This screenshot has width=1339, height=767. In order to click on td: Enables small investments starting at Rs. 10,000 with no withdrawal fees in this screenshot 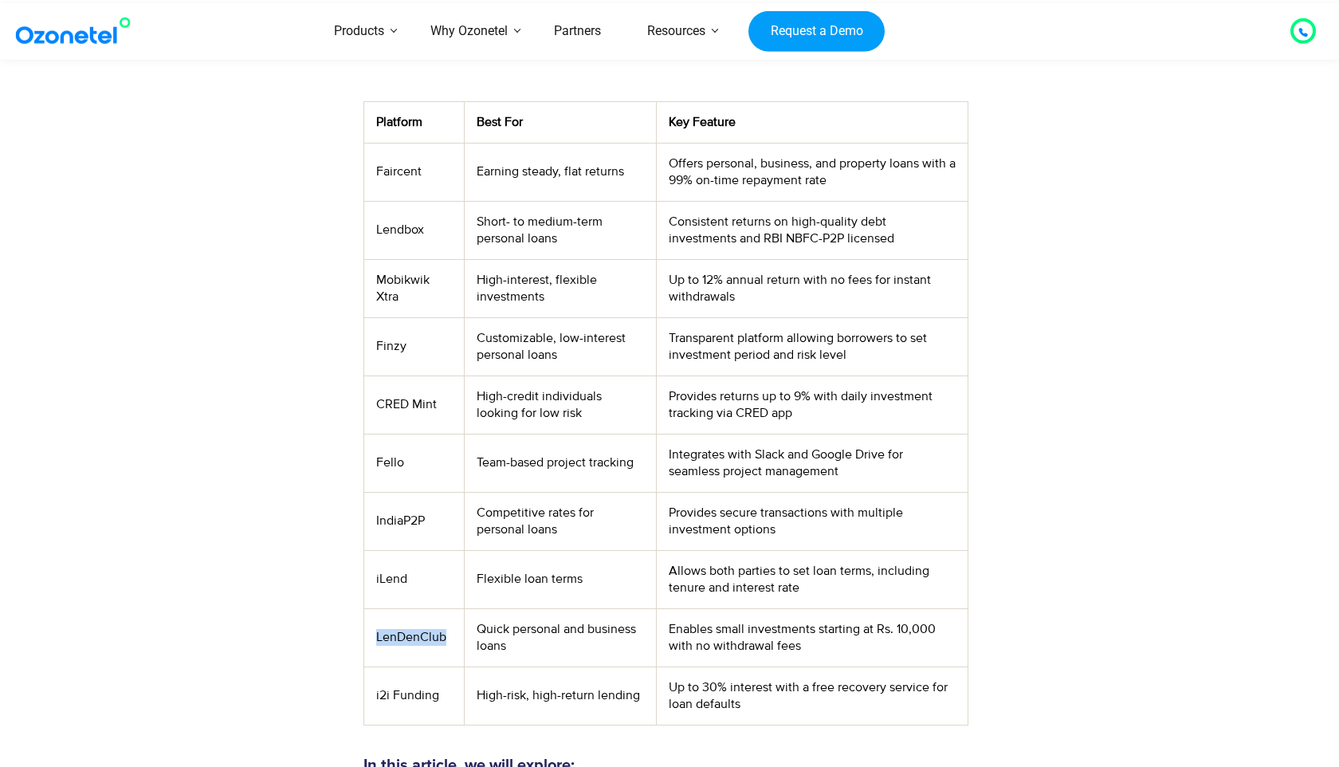, I will do `click(812, 637)`.